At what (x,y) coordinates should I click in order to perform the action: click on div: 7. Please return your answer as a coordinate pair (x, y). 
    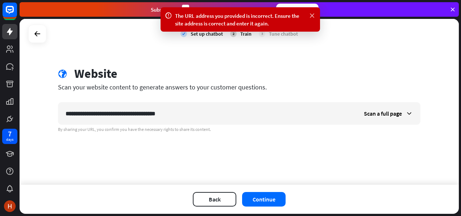
    Looking at the image, I should click on (10, 134).